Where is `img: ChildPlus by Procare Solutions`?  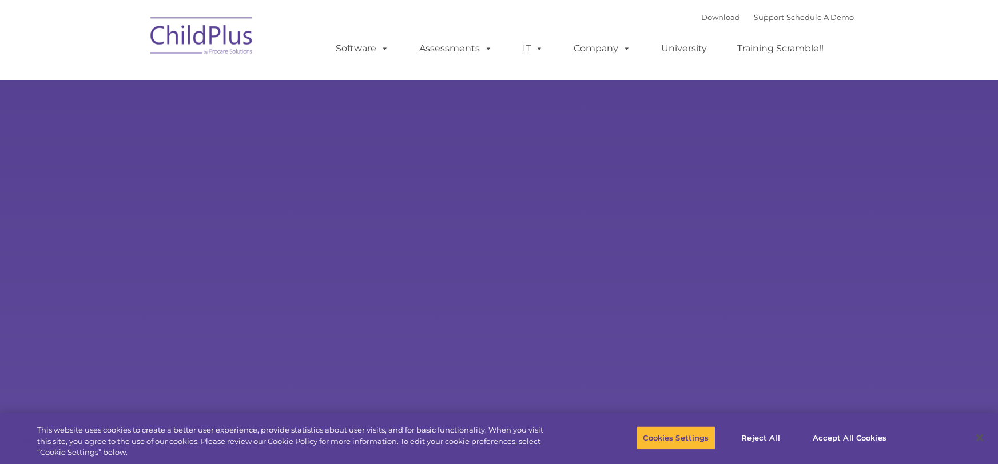 img: ChildPlus by Procare Solutions is located at coordinates (202, 38).